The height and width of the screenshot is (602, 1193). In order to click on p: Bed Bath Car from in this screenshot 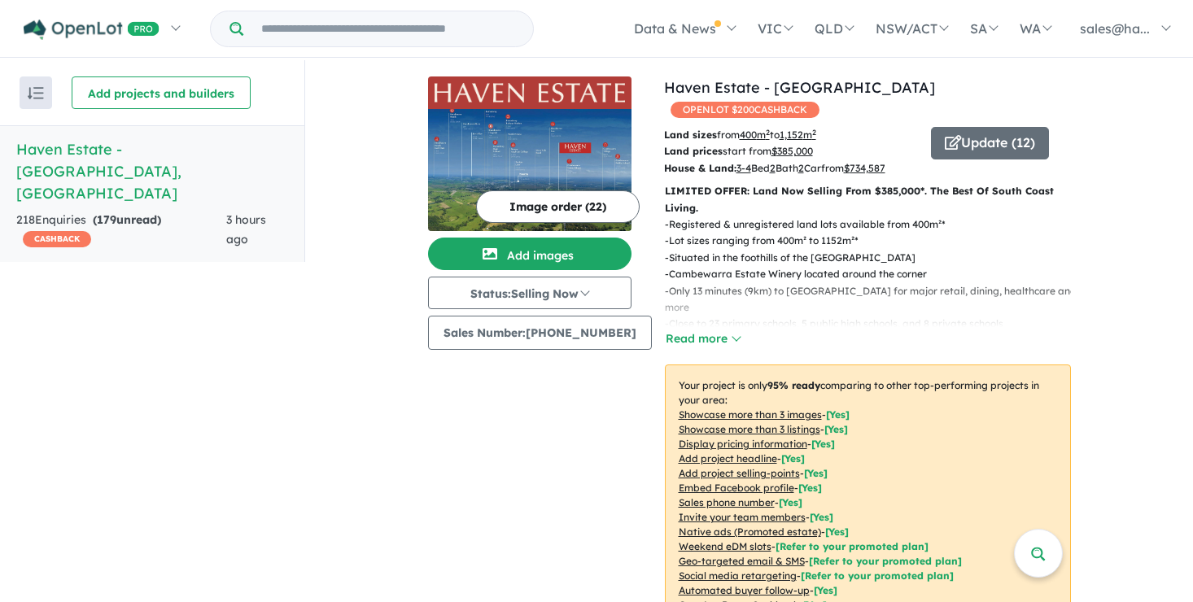, I will do `click(791, 168)`.